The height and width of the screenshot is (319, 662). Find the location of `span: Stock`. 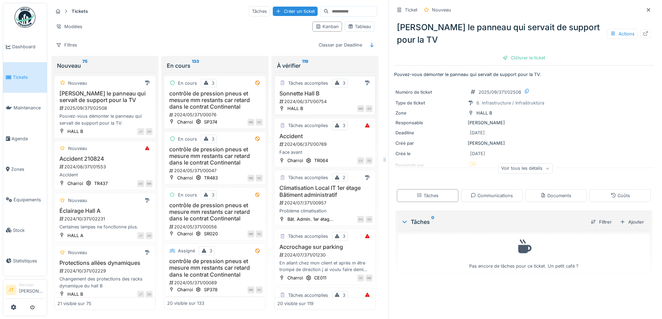

span: Stock is located at coordinates (28, 230).